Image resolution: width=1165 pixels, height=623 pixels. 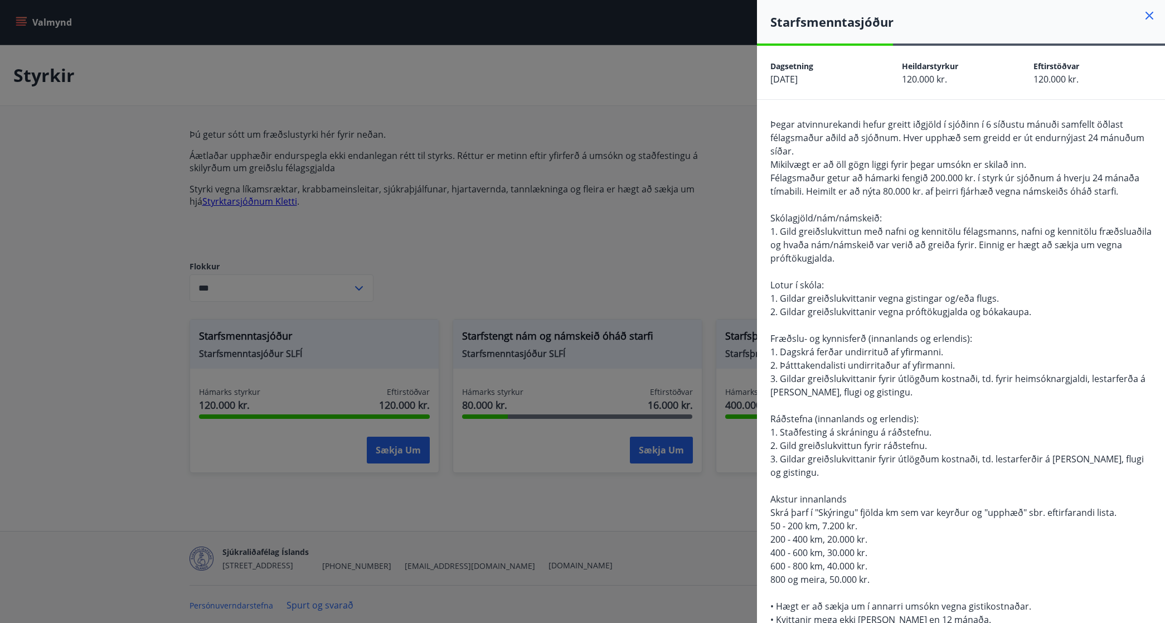 What do you see at coordinates (898, 164) in the screenshot?
I see `span: Mikilvægt er að öll gögn liggi fyrir þegar umsókn er skilað inn.` at bounding box center [898, 164].